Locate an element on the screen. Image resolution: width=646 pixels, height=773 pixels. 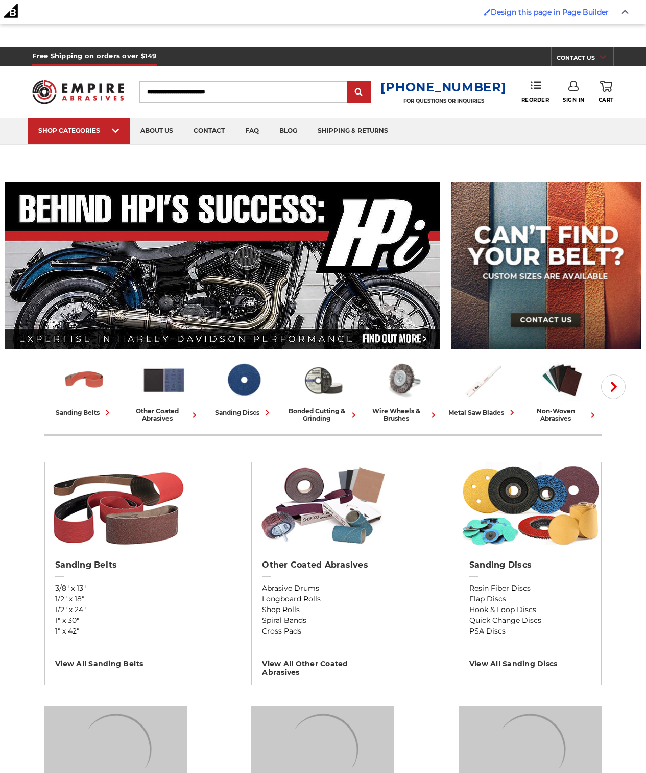
h2: Sanding Discs is located at coordinates (530, 565).